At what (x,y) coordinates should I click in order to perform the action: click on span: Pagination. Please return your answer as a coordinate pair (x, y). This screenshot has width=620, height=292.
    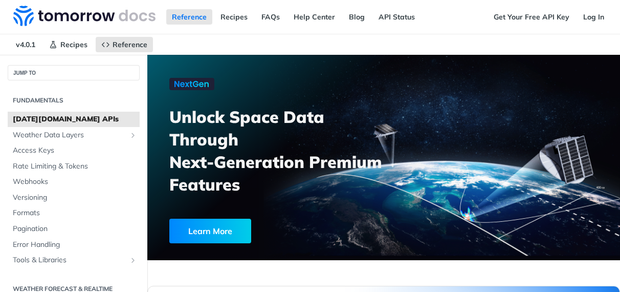
    Looking at the image, I should click on (75, 229).